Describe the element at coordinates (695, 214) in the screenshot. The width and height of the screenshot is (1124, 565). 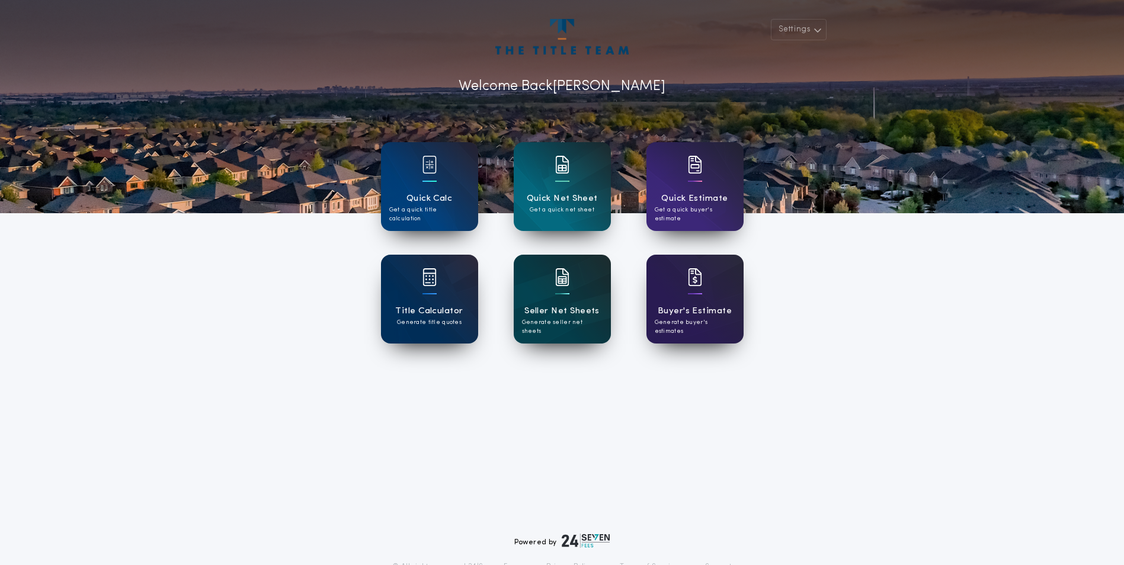
I see `p: Get a quick buyer's estimate` at that location.